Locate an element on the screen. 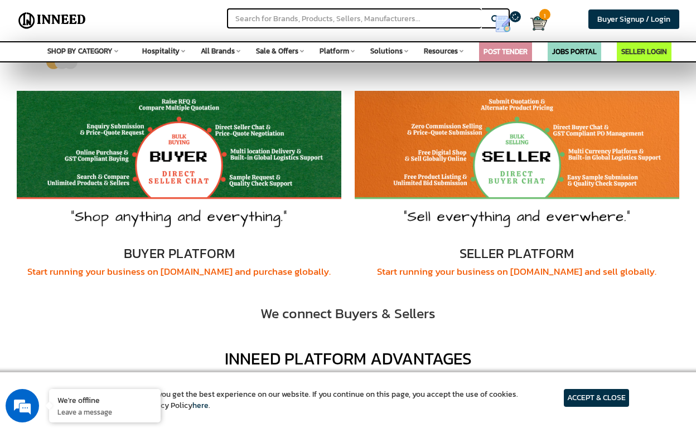 The height and width of the screenshot is (428, 696). span: Resources is located at coordinates (440, 51).